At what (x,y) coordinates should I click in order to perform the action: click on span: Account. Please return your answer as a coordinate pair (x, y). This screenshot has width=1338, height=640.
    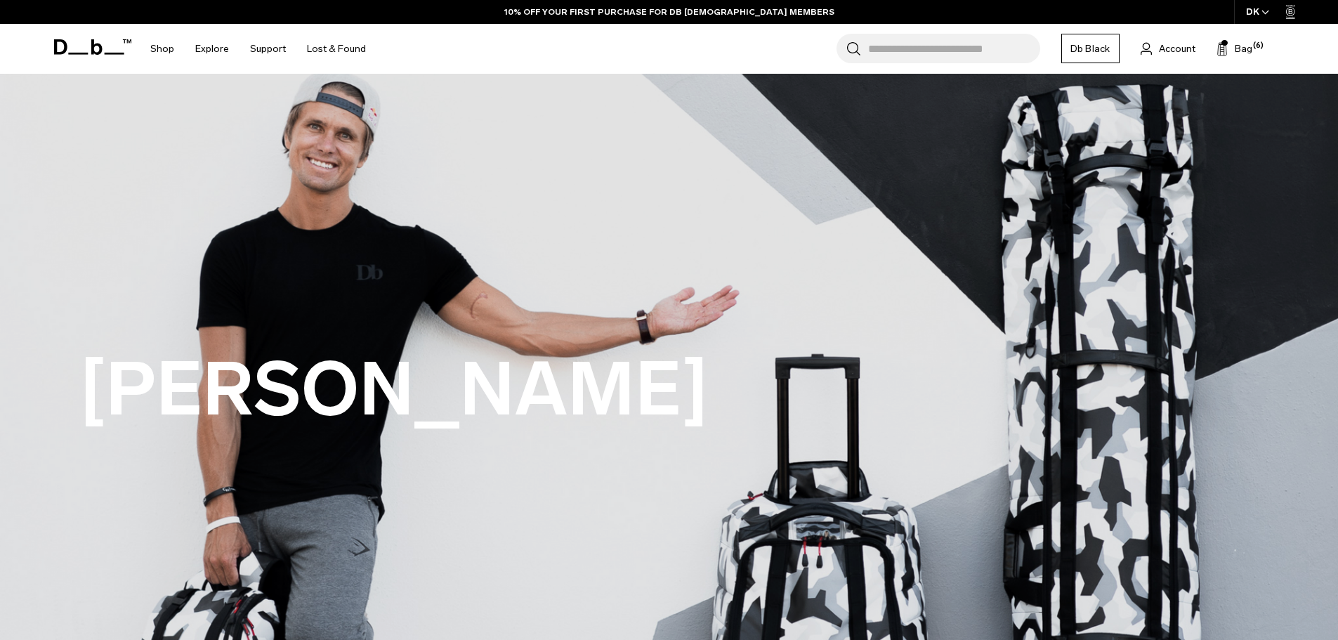
    Looking at the image, I should click on (1177, 48).